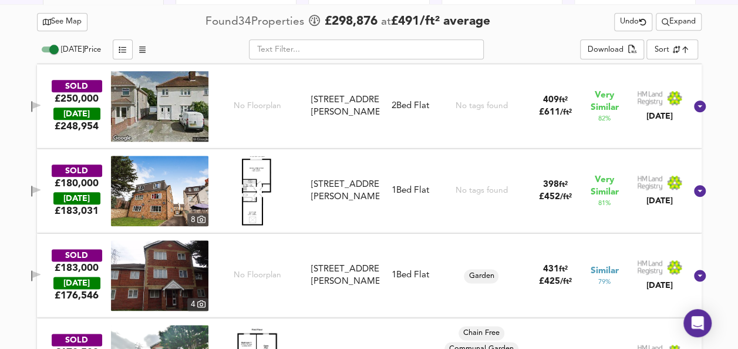 The image size is (738, 349). What do you see at coordinates (198, 304) in the screenshot?
I see `div: 4` at bounding box center [198, 304].